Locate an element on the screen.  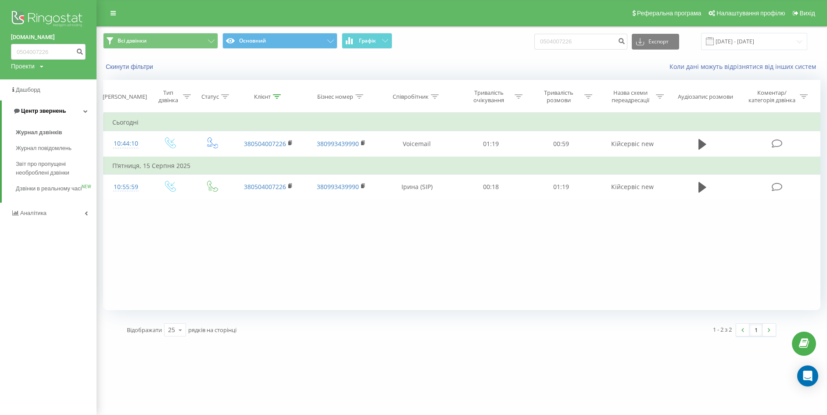
img: Ringostat logo is located at coordinates (48, 20).